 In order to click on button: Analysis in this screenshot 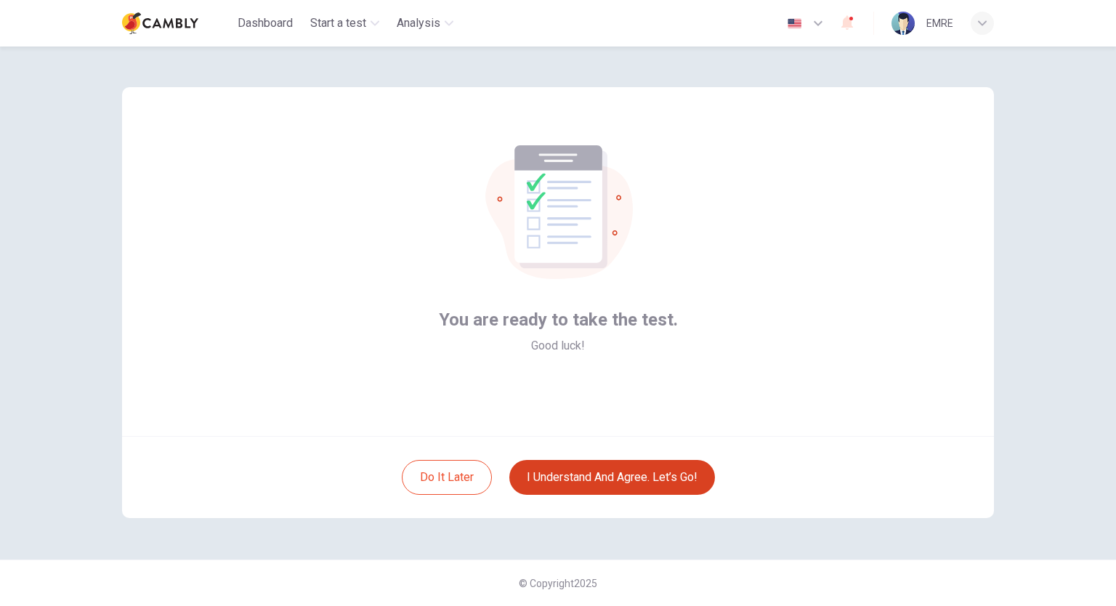, I will do `click(425, 23)`.